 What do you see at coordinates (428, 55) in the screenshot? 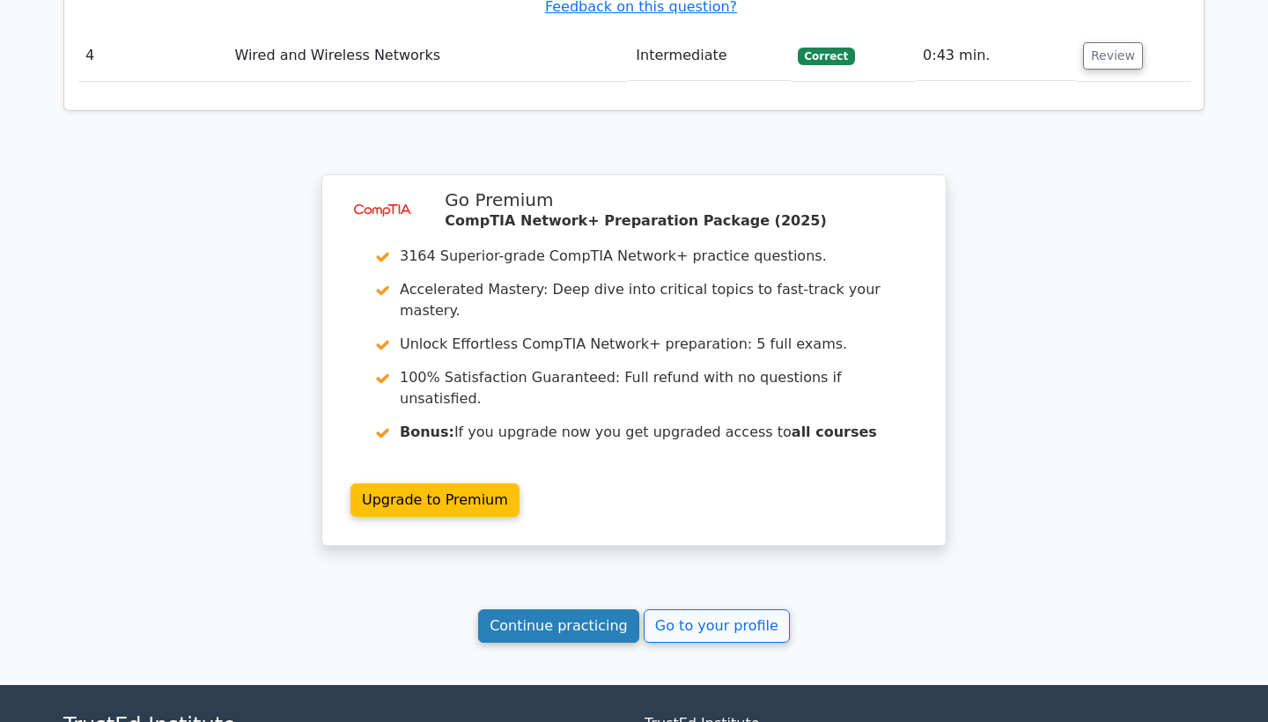
I see `td: Wired and Wireless Networks` at bounding box center [428, 55].